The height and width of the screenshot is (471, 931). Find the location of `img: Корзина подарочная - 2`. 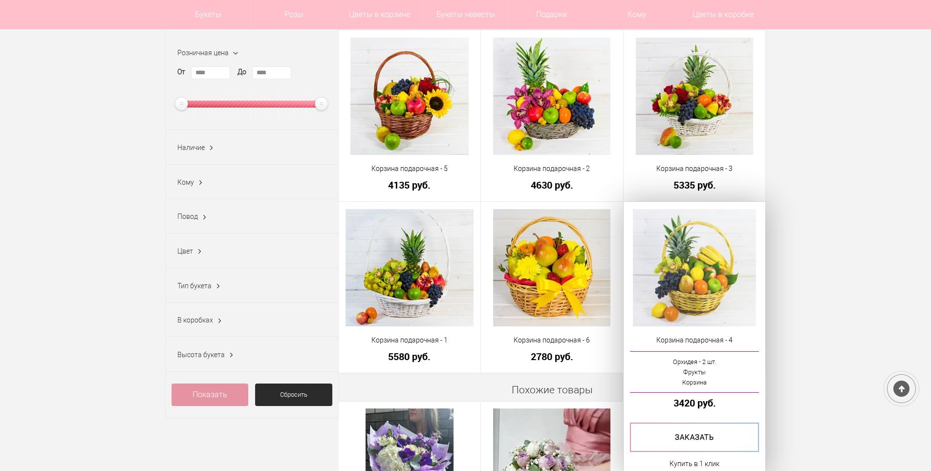

img: Корзина подарочная - 2 is located at coordinates (552, 96).